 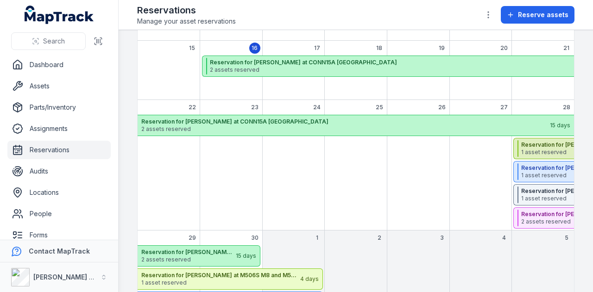 I want to click on h2: Reservations, so click(x=186, y=10).